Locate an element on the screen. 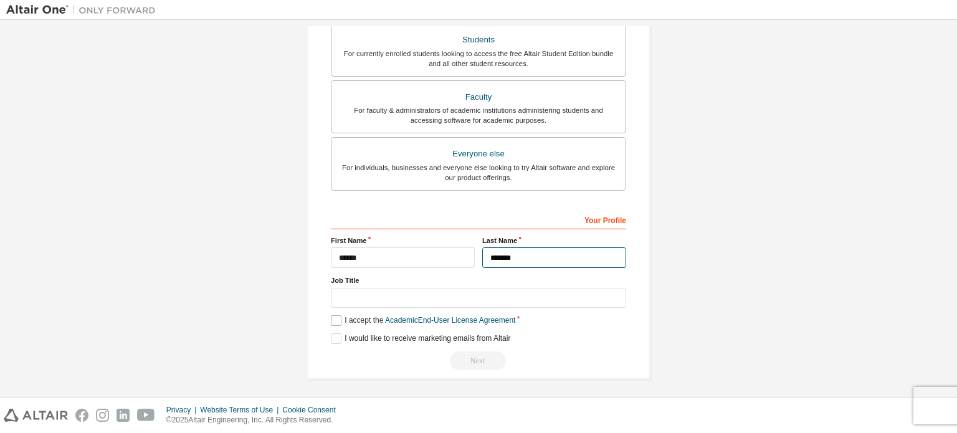 This screenshot has width=957, height=433. div: Cookie Consent is located at coordinates (312, 410).